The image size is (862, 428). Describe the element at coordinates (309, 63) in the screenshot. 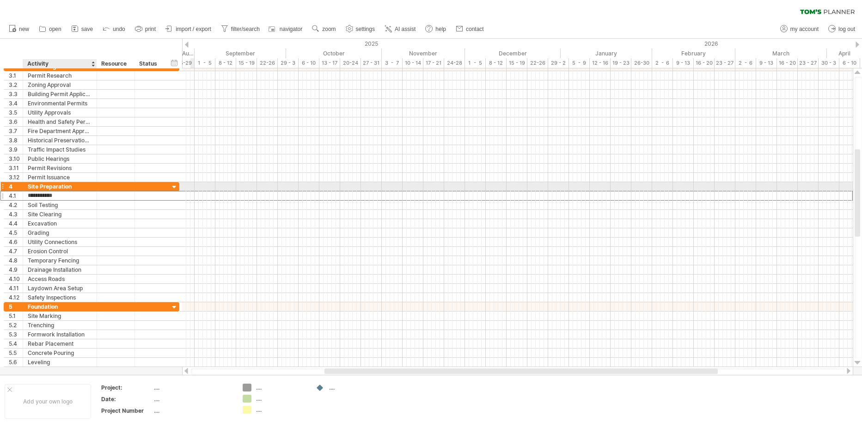

I see `div: 6 - 10` at that location.